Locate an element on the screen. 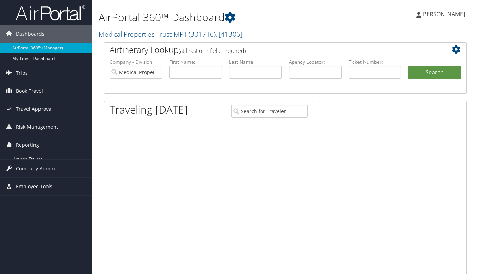  label: First Name: is located at coordinates (196, 62).